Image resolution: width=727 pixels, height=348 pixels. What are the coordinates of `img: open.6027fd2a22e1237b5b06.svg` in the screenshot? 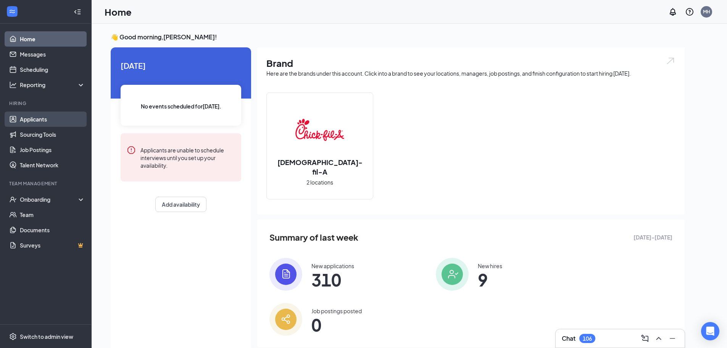 It's located at (671, 61).